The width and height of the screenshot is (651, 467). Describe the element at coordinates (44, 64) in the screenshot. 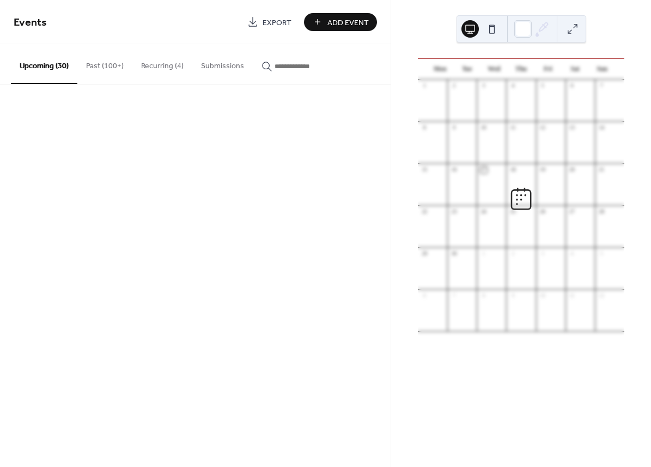

I see `button: Upcoming (30)` at that location.